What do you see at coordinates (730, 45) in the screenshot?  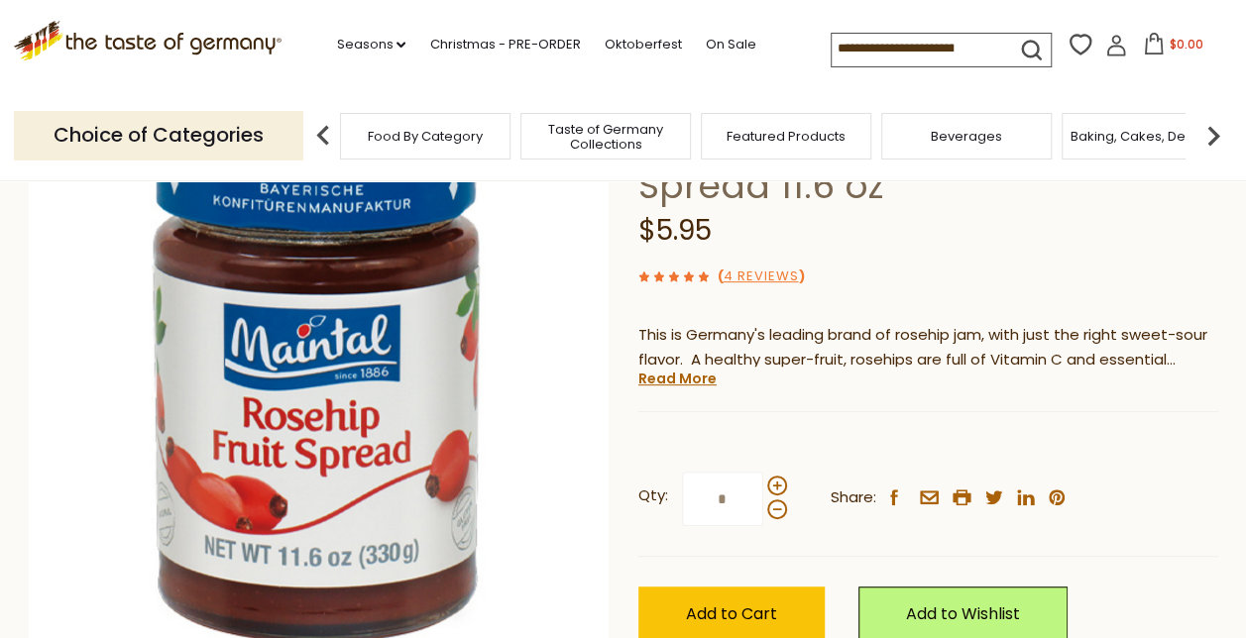 I see `a: On Sale` at bounding box center [730, 45].